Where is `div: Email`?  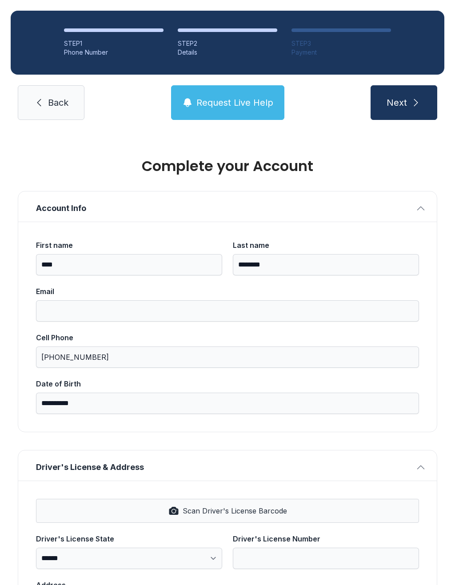
div: Email is located at coordinates (227, 291).